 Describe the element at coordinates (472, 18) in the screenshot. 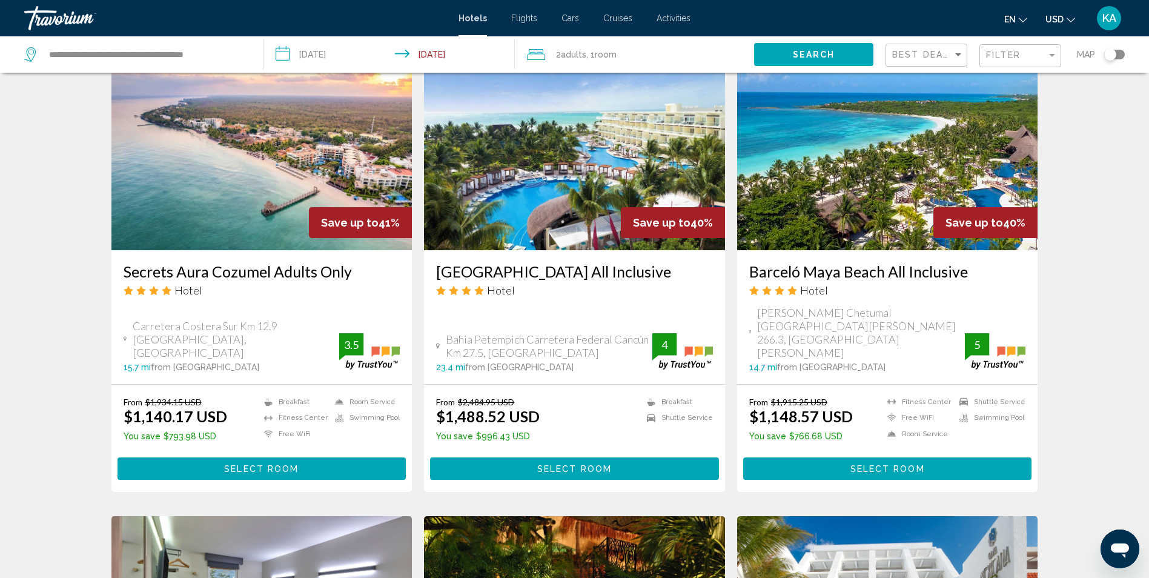

I see `a: Hotels` at that location.